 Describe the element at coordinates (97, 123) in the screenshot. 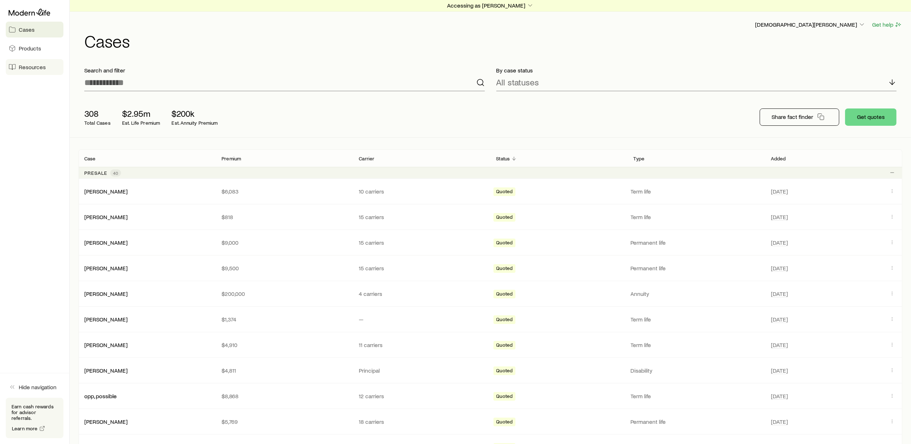

I see `p: Total Cases` at that location.